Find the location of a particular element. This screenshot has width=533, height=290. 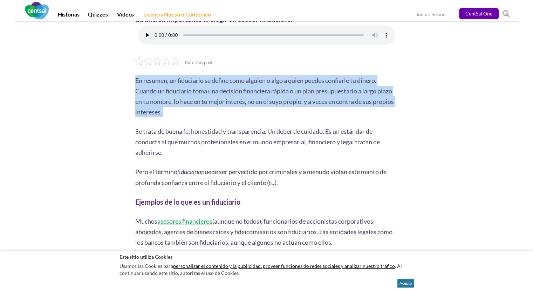

a: Iniciar Sesión is located at coordinates (431, 15).